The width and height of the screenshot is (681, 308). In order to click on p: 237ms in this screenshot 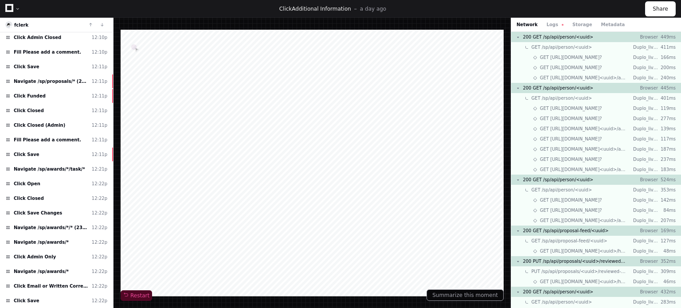, I will do `click(666, 159)`.